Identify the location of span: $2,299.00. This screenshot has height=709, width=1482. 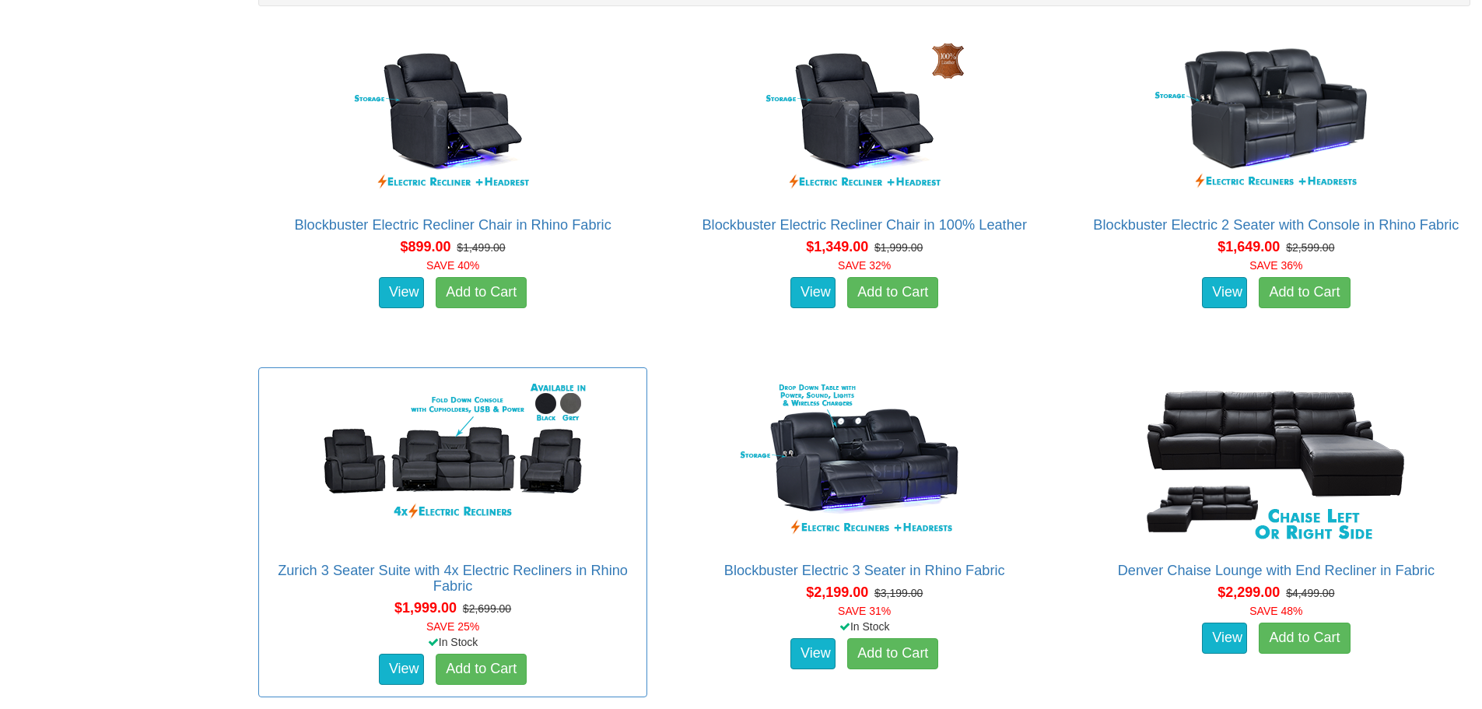
(1249, 592).